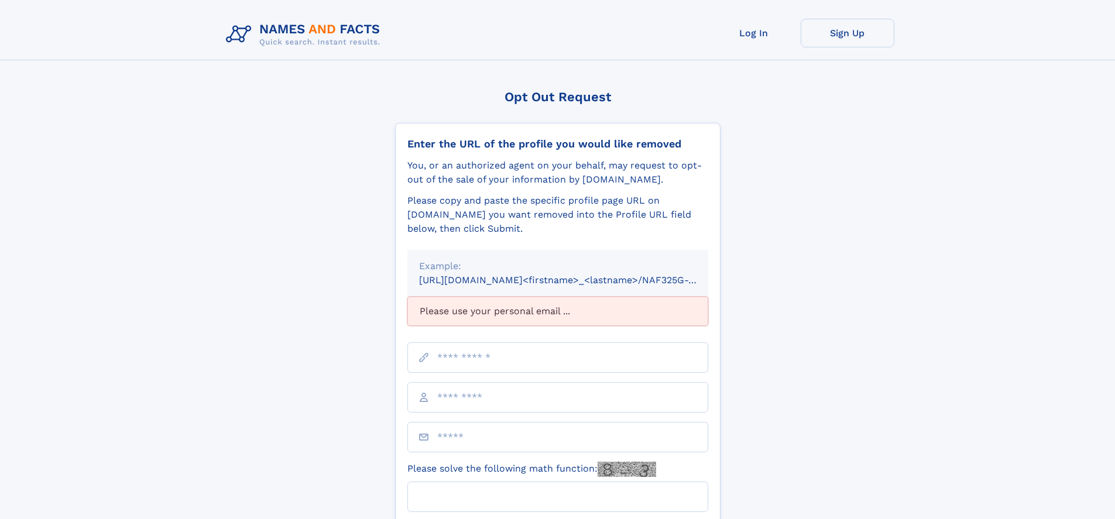 This screenshot has height=519, width=1115. What do you see at coordinates (754, 33) in the screenshot?
I see `a: Log In` at bounding box center [754, 33].